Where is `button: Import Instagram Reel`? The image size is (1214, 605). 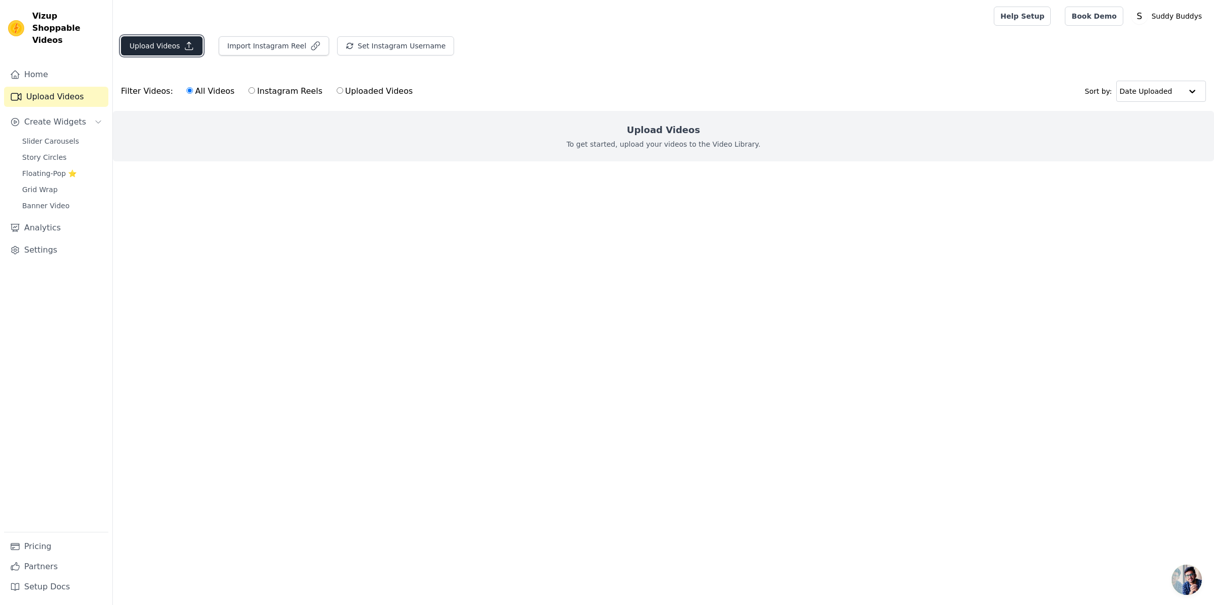
button: Import Instagram Reel is located at coordinates (274, 46).